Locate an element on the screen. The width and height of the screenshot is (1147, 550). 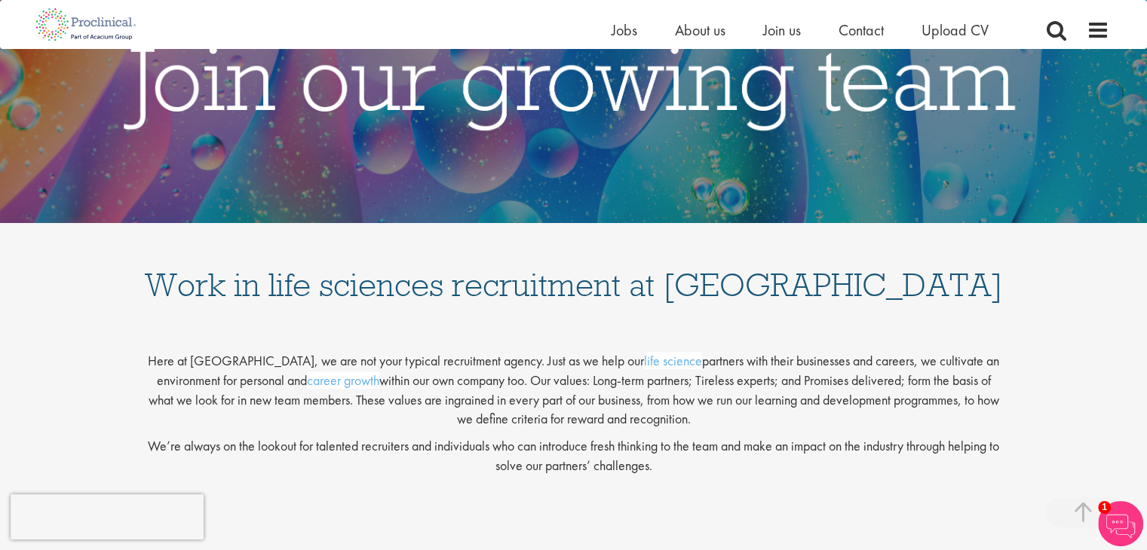
a: life science is located at coordinates (673, 360).